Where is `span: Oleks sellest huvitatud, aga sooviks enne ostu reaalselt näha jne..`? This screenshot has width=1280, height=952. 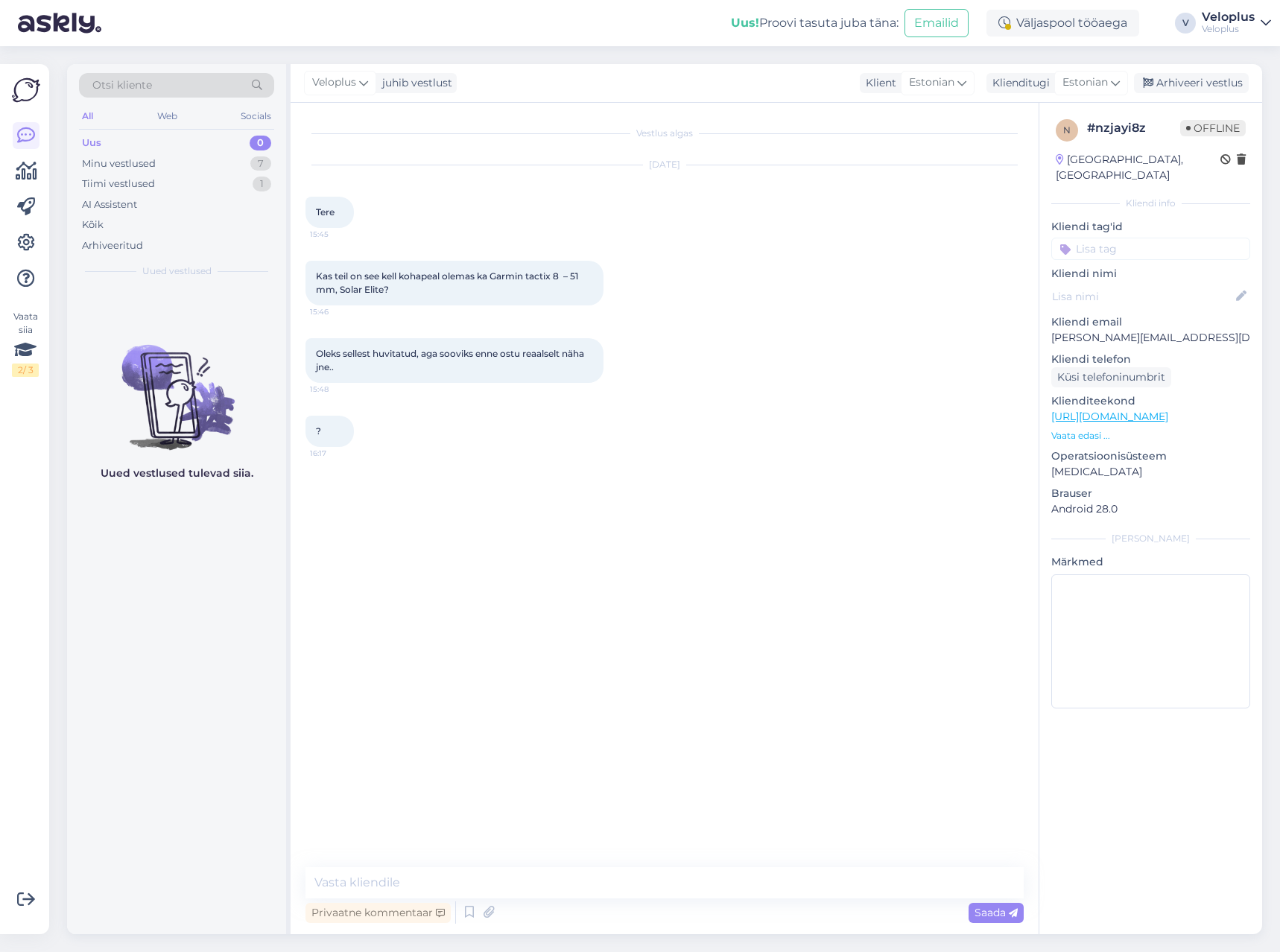 span: Oleks sellest huvitatud, aga sooviks enne ostu reaalselt näha jne.. is located at coordinates (451, 360).